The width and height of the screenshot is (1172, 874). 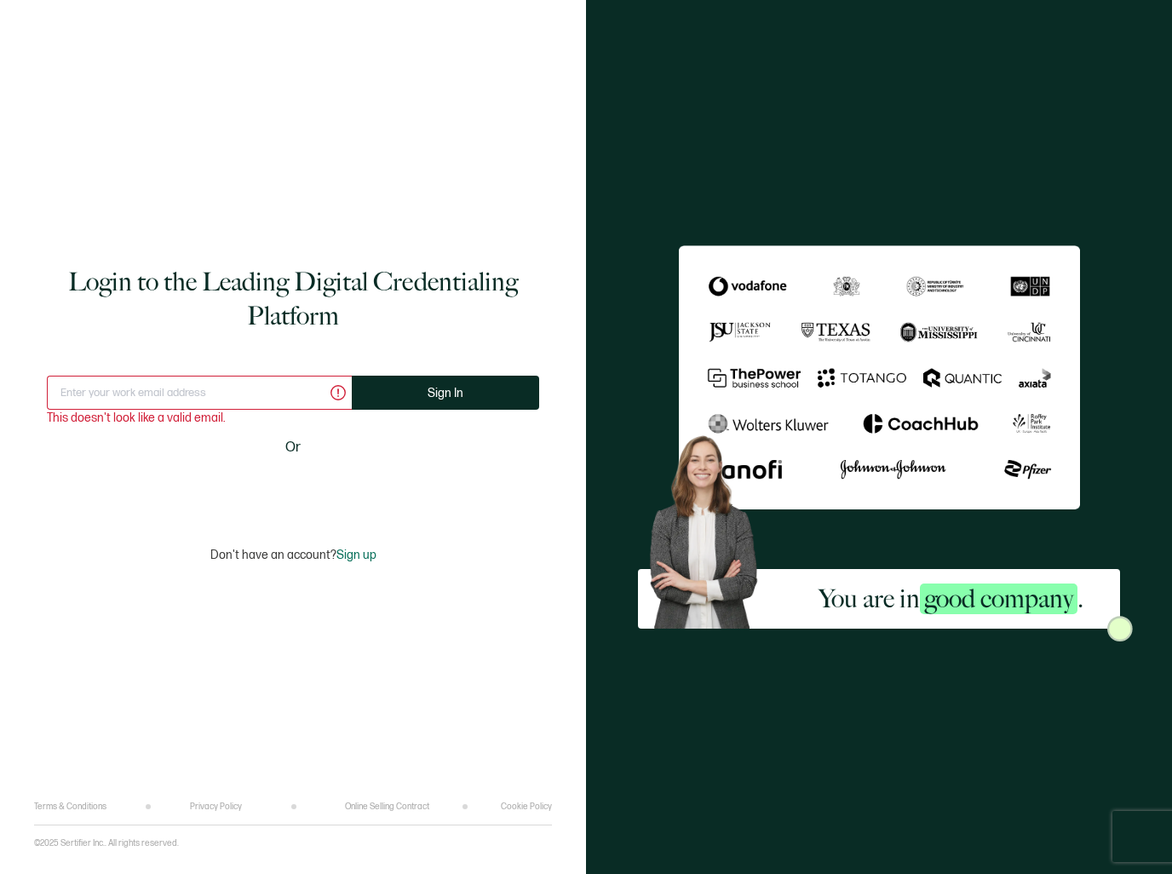 I want to click on img: Sertifier Login, so click(x=1120, y=629).